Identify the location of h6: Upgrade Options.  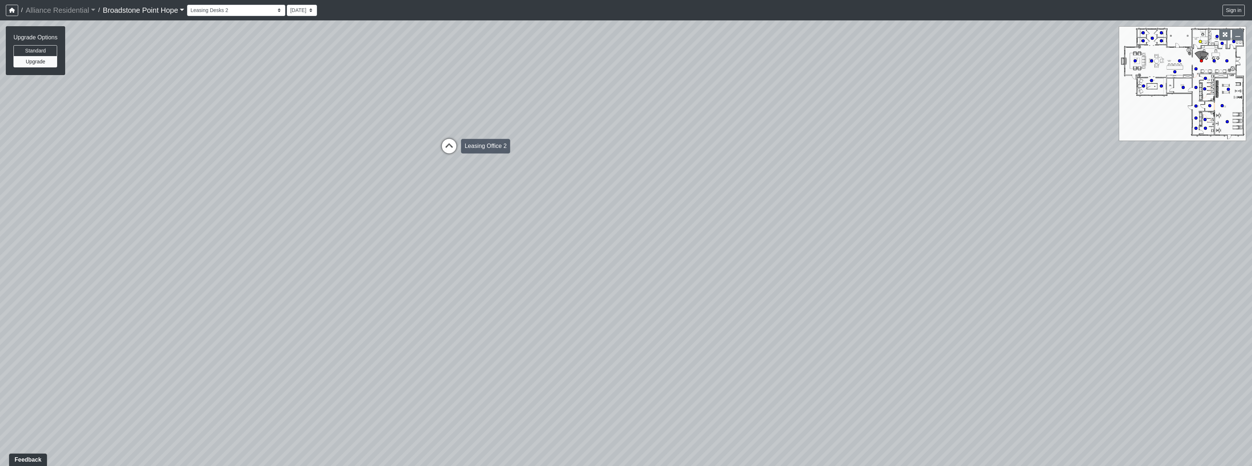
(35, 37).